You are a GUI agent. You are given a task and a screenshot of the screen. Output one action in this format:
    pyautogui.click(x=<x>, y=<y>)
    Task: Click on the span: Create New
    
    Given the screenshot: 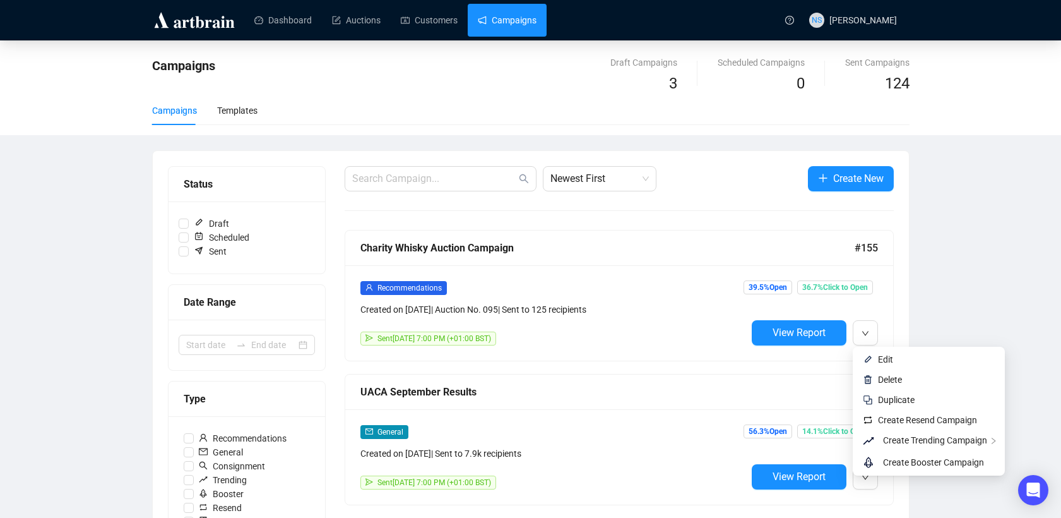 What is the action you would take?
    pyautogui.click(x=859, y=178)
    